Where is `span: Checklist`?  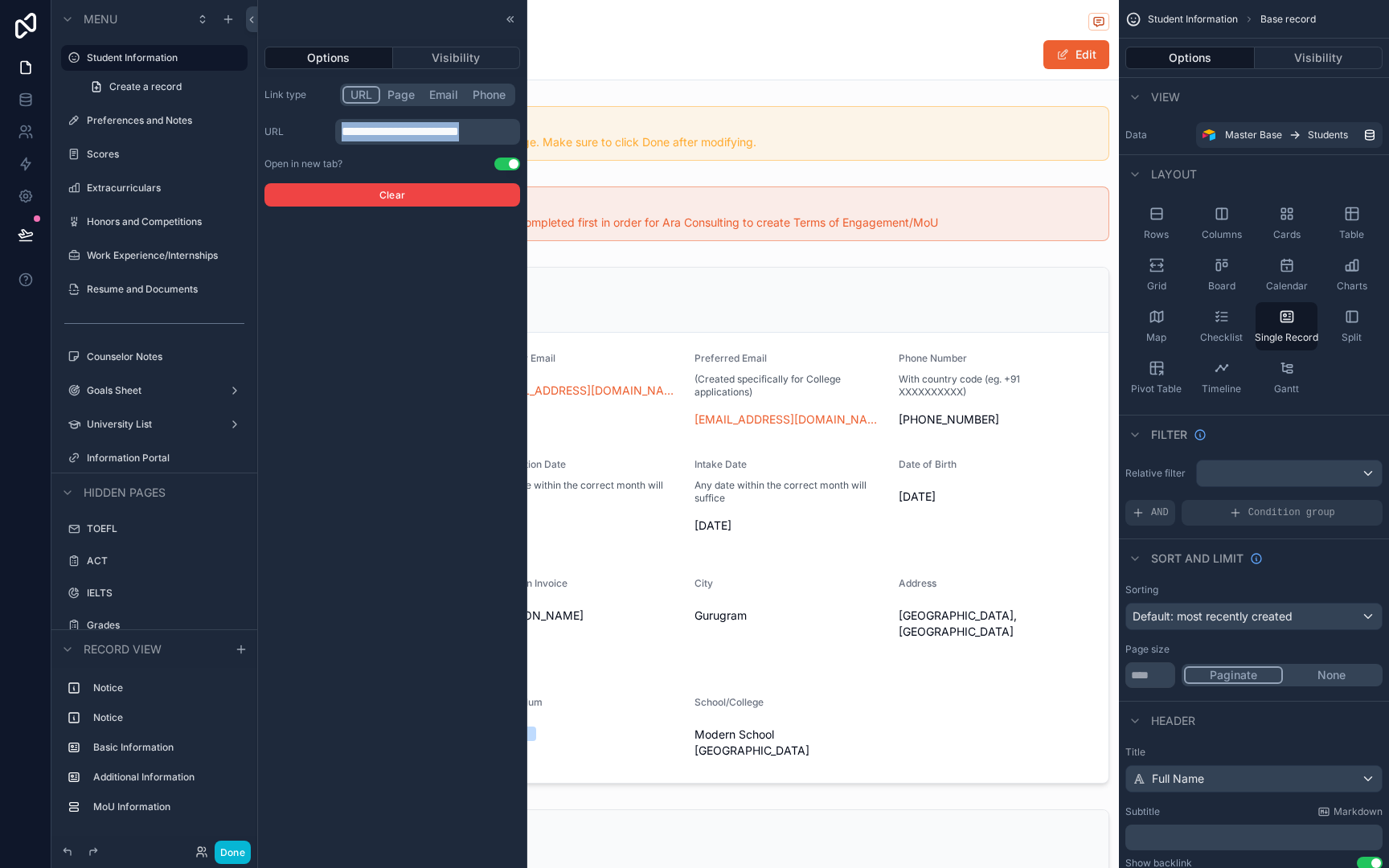
span: Checklist is located at coordinates (1221, 338).